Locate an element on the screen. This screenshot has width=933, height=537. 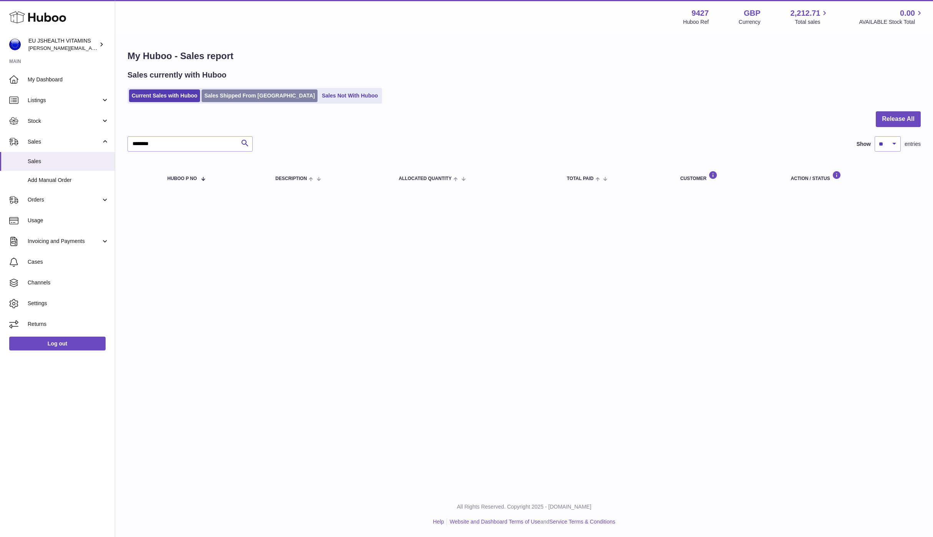
div: Currency is located at coordinates (749, 22).